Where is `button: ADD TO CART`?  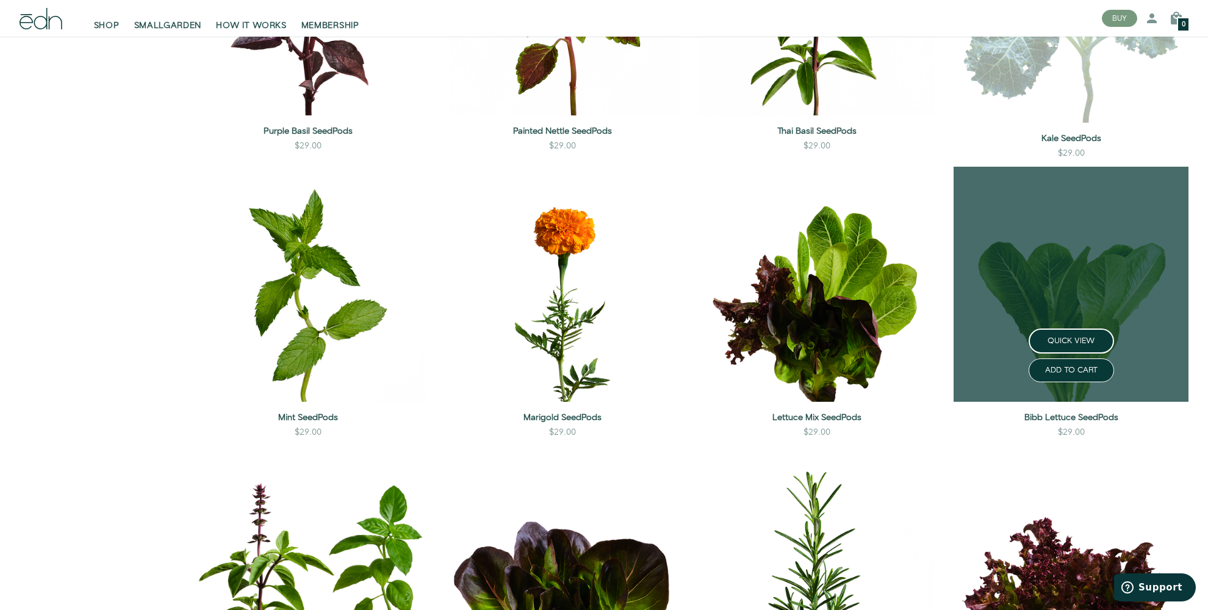
button: ADD TO CART is located at coordinates (1072, 370).